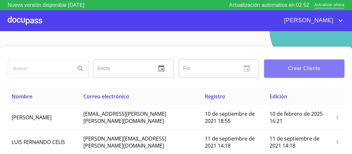 This screenshot has height=154, width=352. I want to click on button: Search, so click(81, 69).